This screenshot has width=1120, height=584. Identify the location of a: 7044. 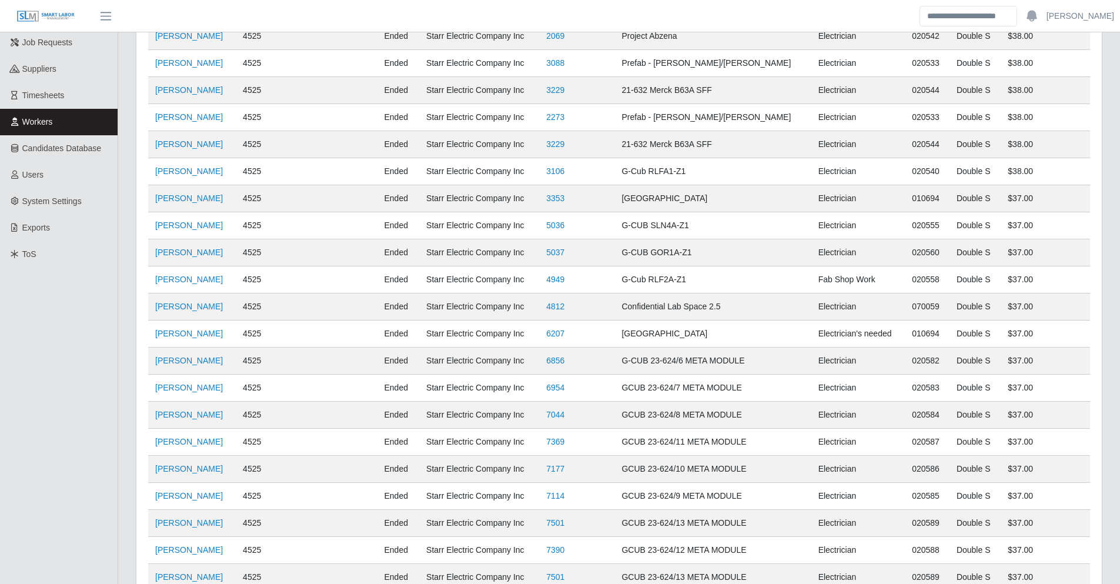
(555, 415).